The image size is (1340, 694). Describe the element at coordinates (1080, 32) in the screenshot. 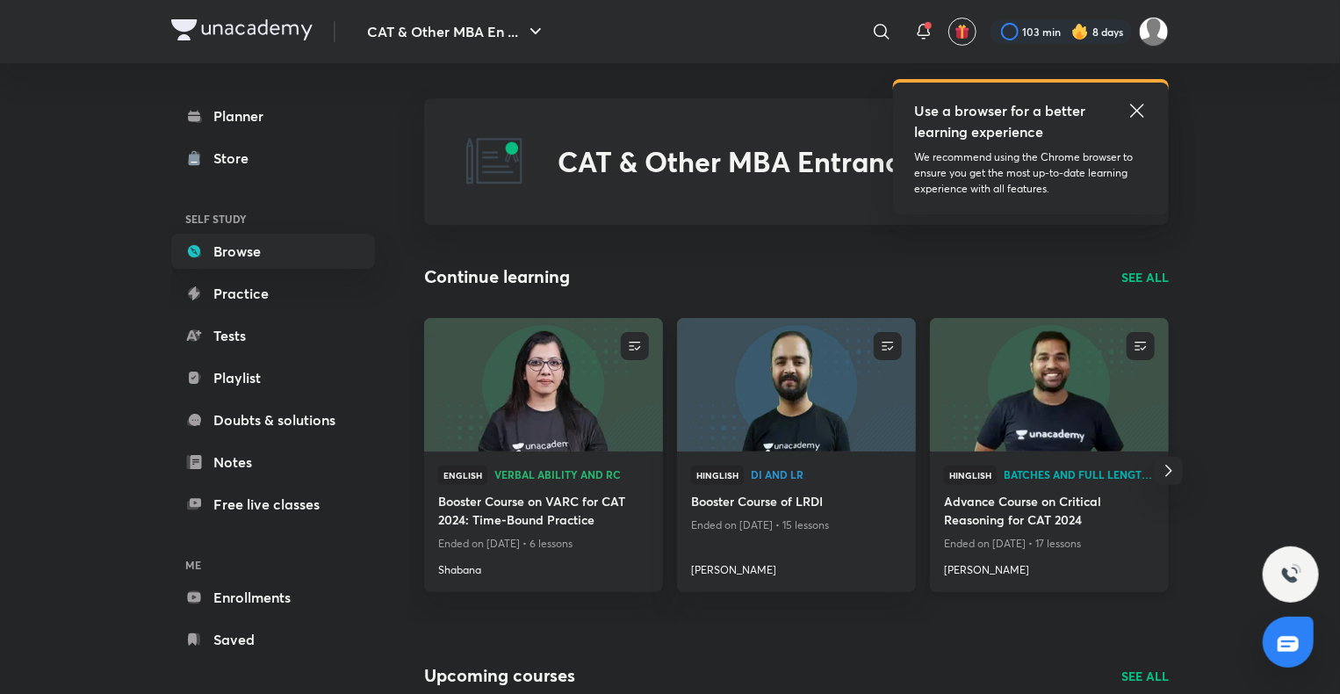

I see `img: streak` at that location.